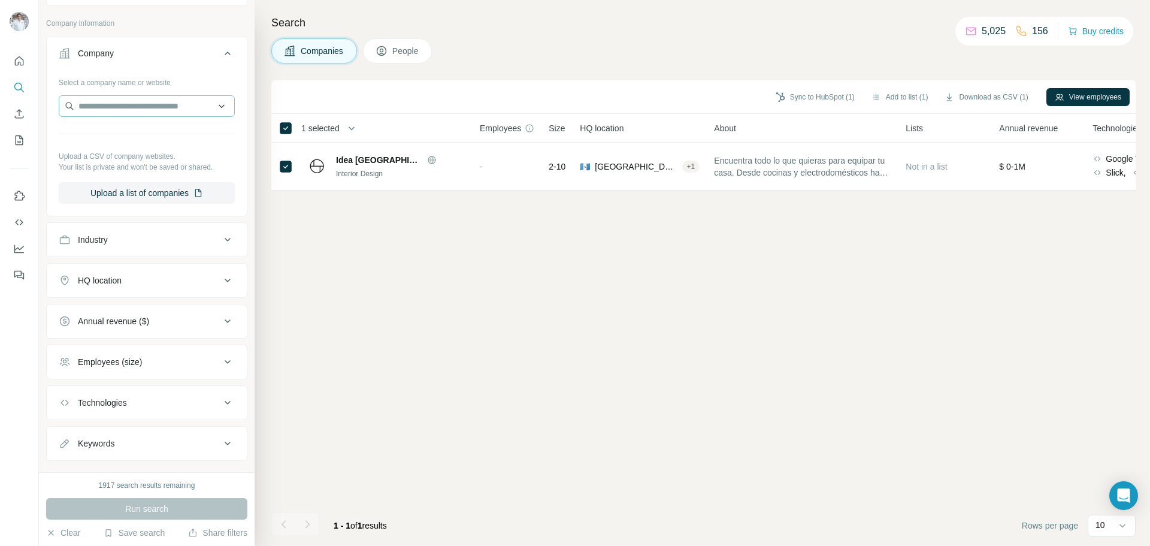  What do you see at coordinates (899, 97) in the screenshot?
I see `button: Add to list (1)` at bounding box center [899, 97].